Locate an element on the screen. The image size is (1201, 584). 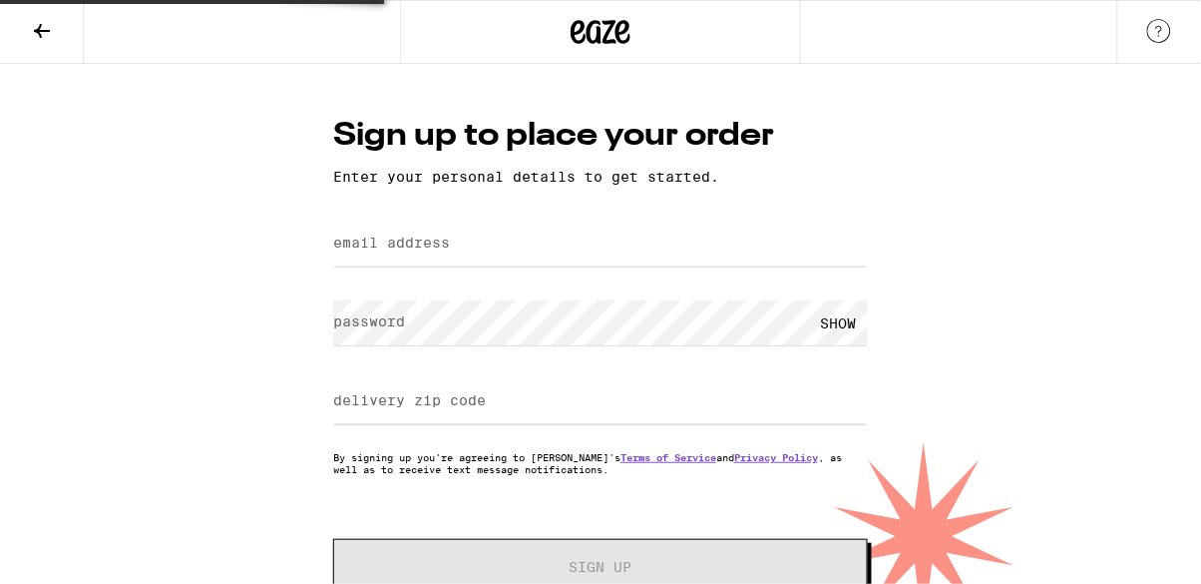
div: SHOW is located at coordinates (838, 322).